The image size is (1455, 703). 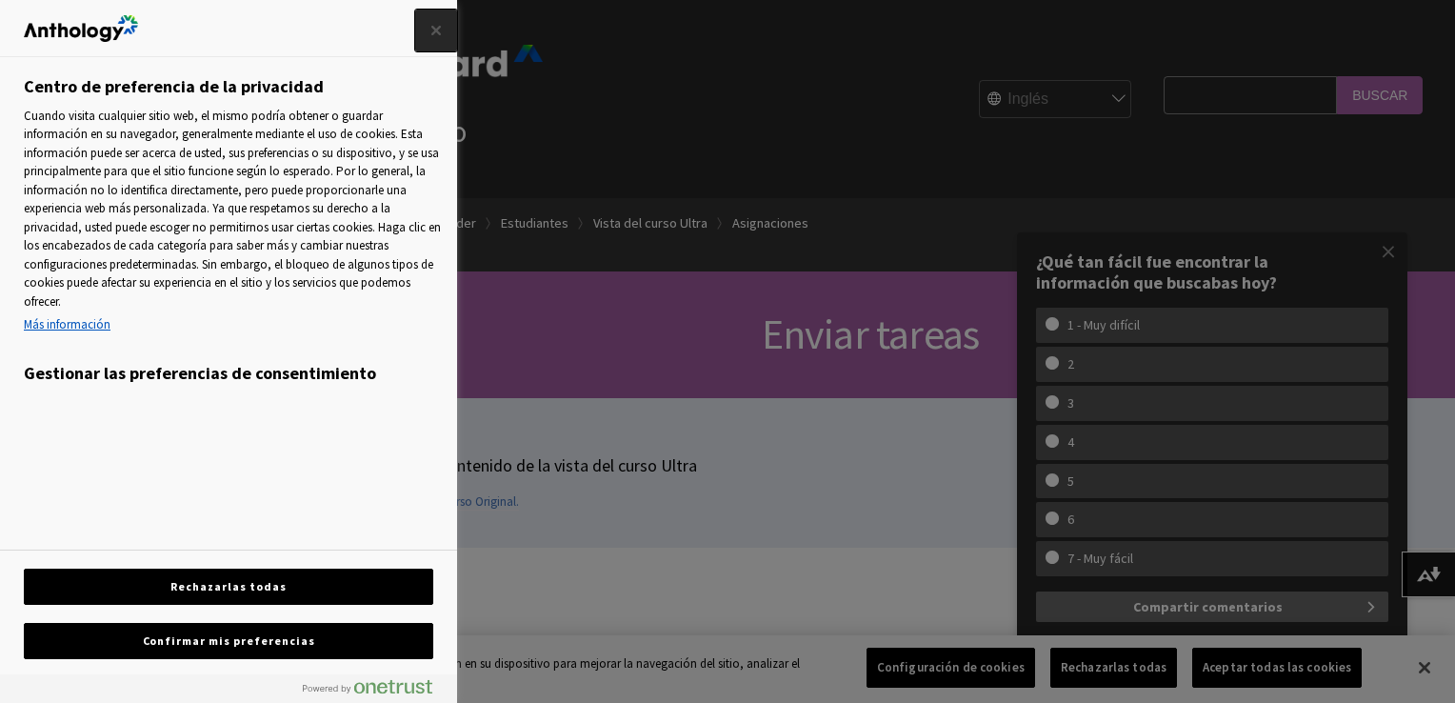 What do you see at coordinates (375, 690) in the screenshot?
I see `a: Powered by OneTrust Se abre en una nueva pestaña` at bounding box center [375, 690].